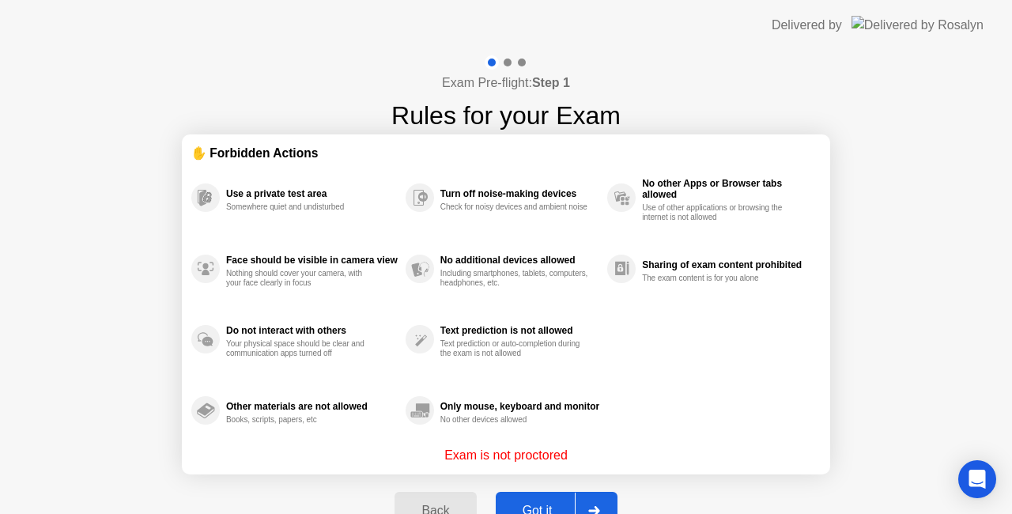  I want to click on div: Do not interact with others, so click(311, 330).